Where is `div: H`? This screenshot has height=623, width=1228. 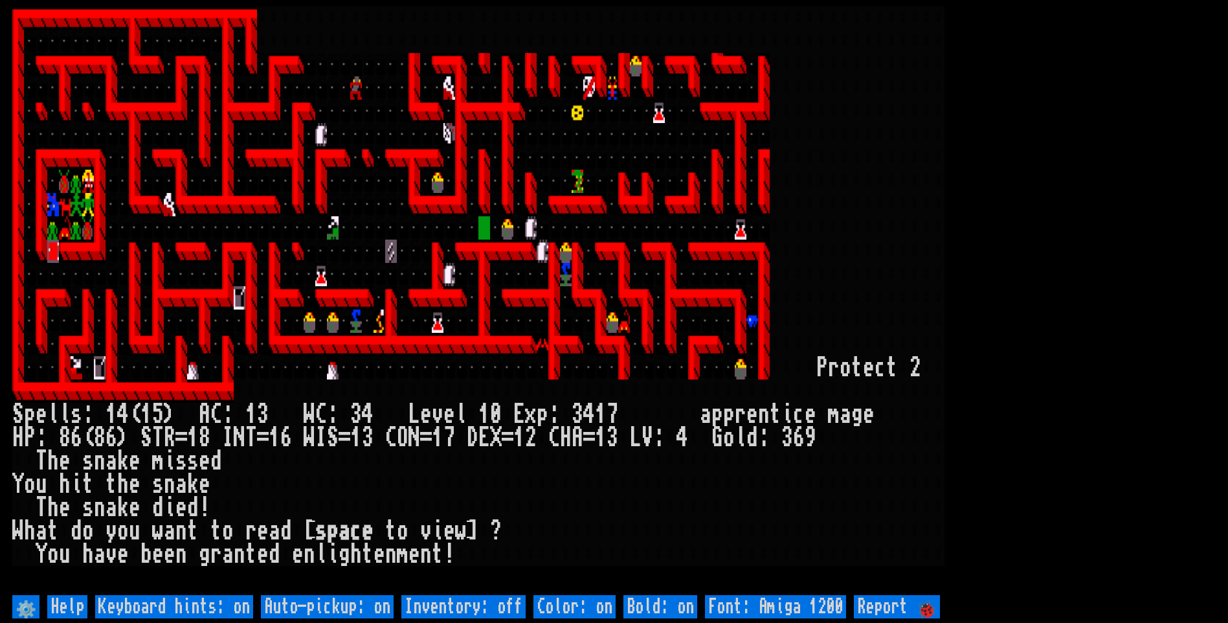 div: H is located at coordinates (18, 438).